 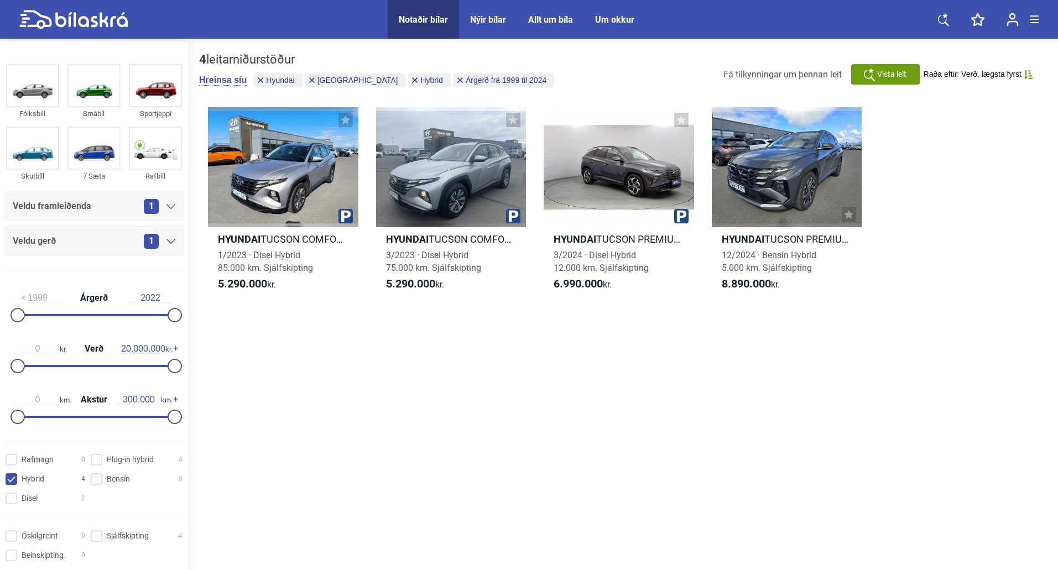 What do you see at coordinates (892, 74) in the screenshot?
I see `span: Vista leit` at bounding box center [892, 74].